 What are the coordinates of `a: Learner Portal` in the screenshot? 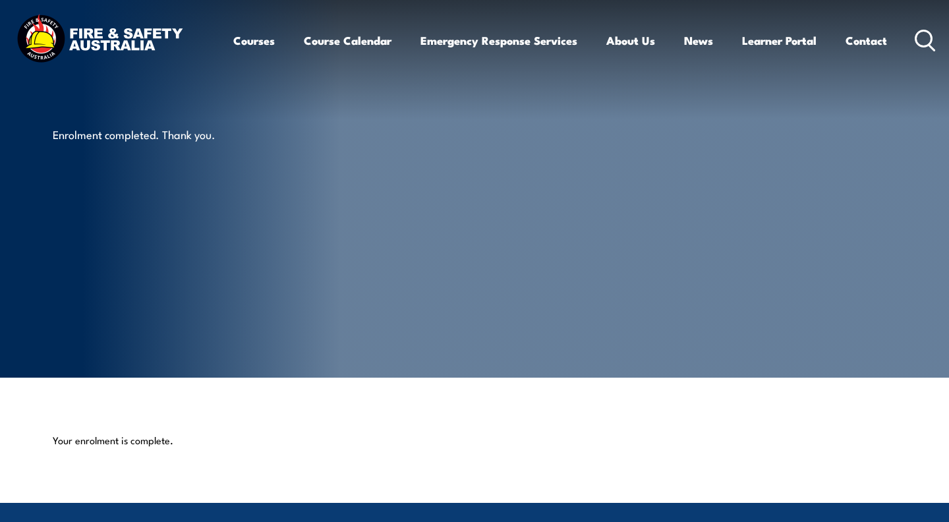 It's located at (779, 40).